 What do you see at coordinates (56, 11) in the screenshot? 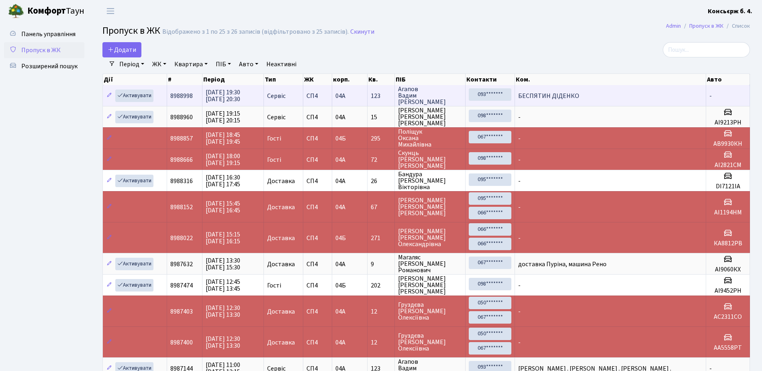
I see `span: Таун` at bounding box center [56, 11].